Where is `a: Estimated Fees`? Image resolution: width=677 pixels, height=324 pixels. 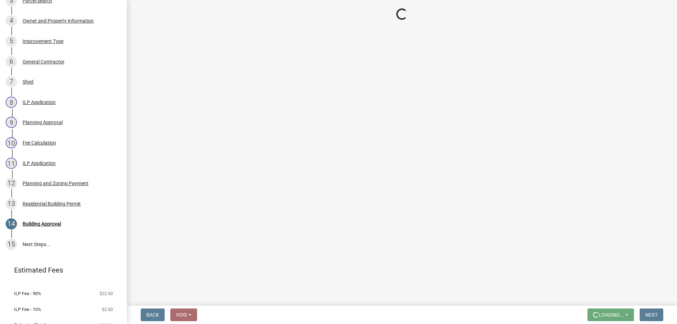
a: Estimated Fees is located at coordinates (61, 270).